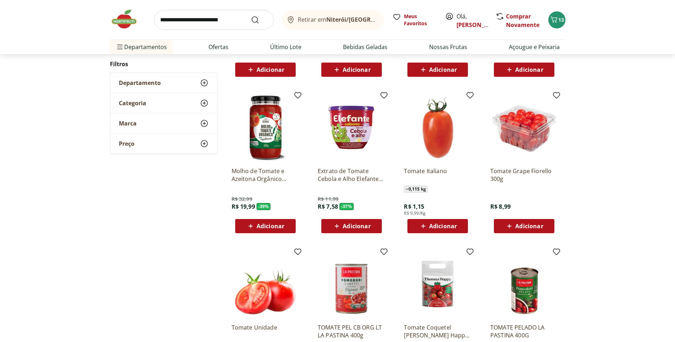 Image resolution: width=675 pixels, height=342 pixels. Describe the element at coordinates (352, 332) in the screenshot. I see `p: TOMATE PEL CB ORG LT LA PASTINA 400g` at that location.